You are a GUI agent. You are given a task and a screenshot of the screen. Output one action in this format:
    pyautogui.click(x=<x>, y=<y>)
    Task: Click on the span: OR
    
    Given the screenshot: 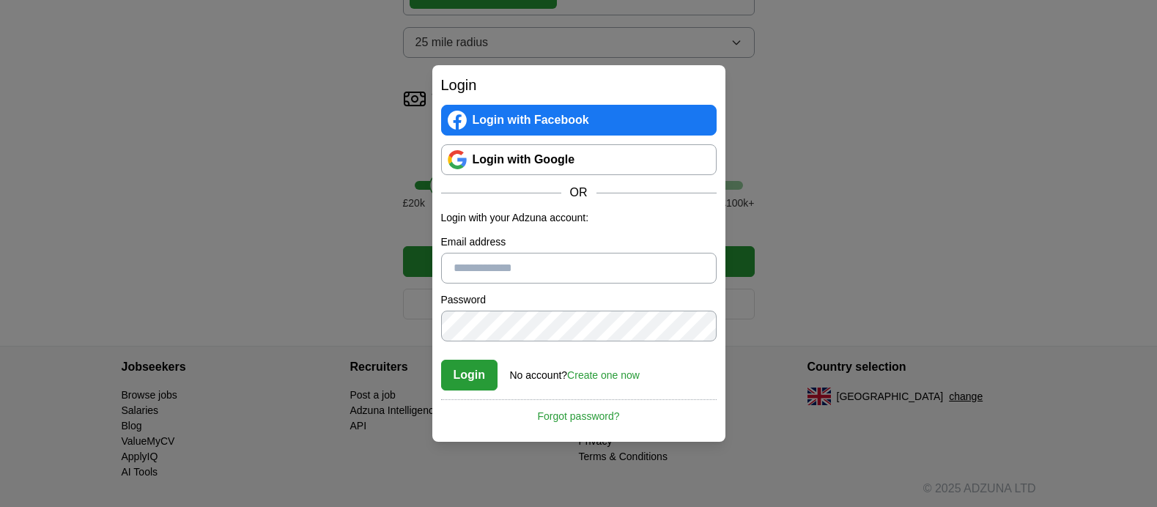 What is the action you would take?
    pyautogui.click(x=579, y=193)
    